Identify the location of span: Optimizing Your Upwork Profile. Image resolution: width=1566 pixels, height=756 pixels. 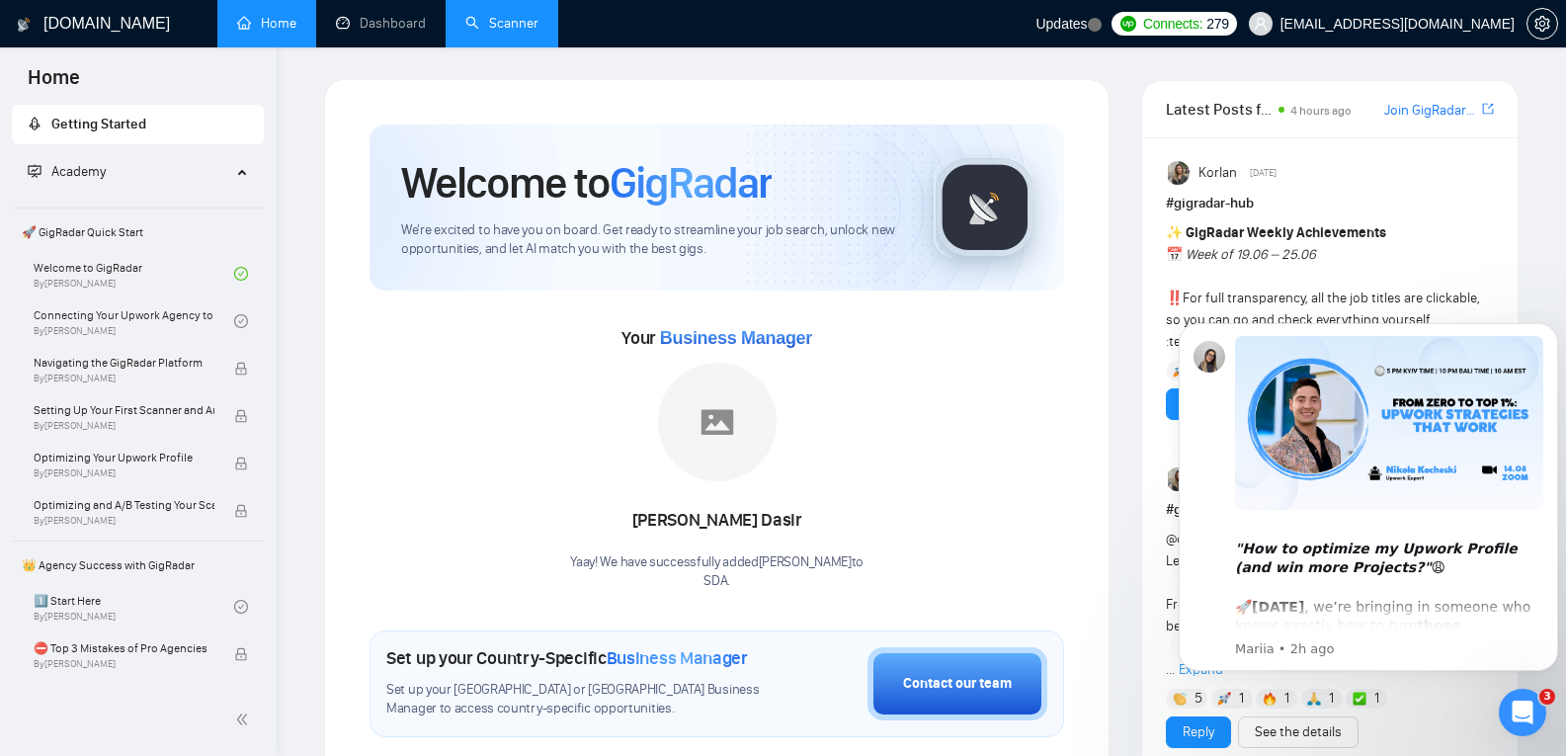
(123, 457).